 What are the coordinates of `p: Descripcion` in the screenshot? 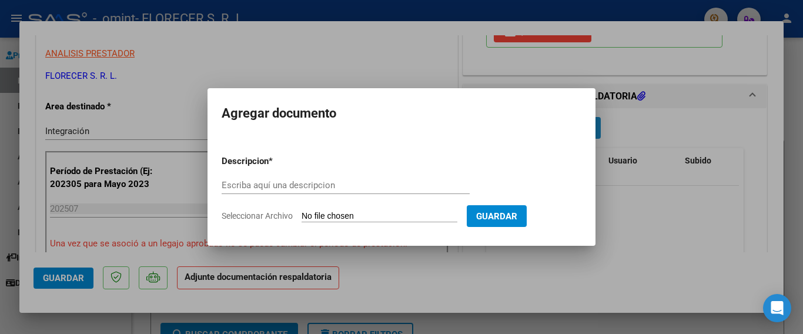 It's located at (276, 161).